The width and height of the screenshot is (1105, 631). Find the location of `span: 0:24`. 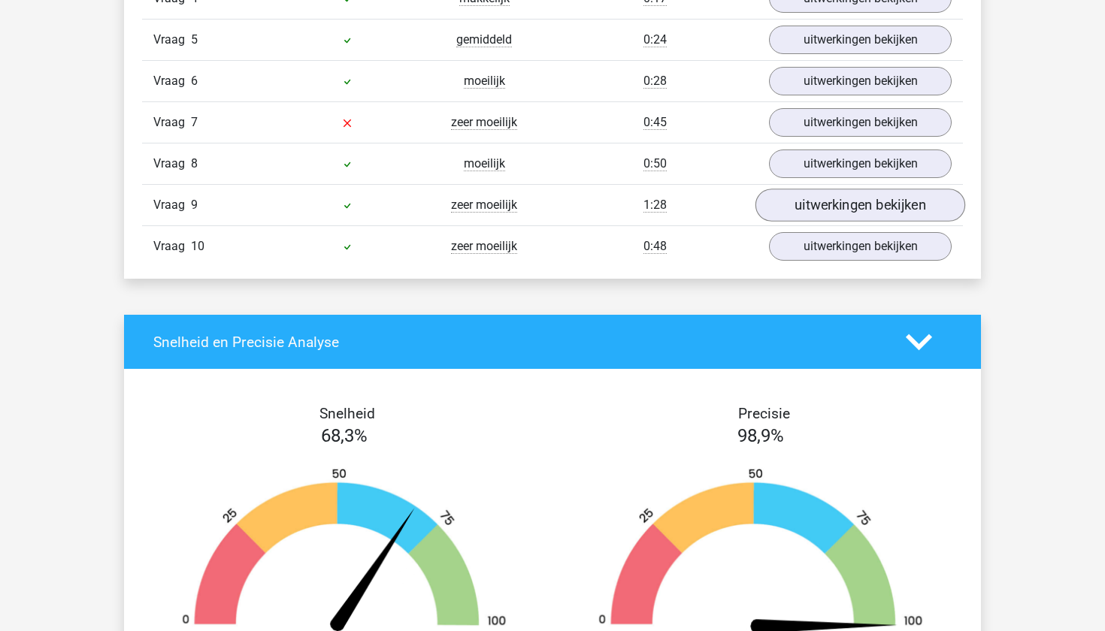

span: 0:24 is located at coordinates (655, 40).